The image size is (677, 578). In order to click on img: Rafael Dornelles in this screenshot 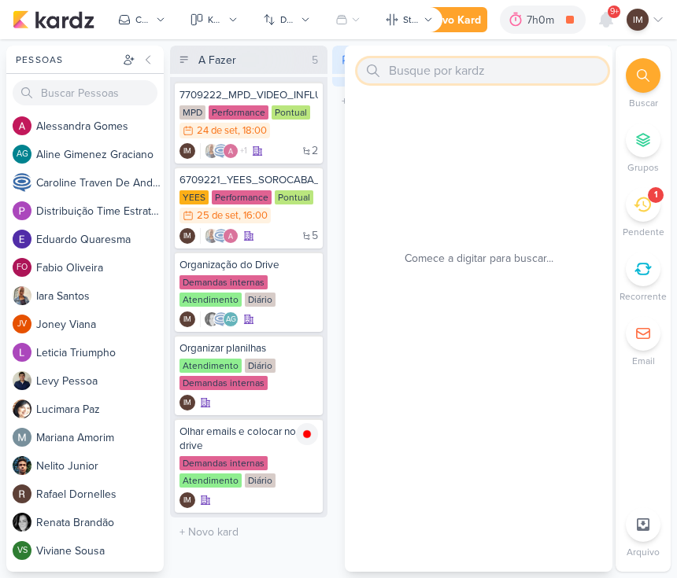, I will do `click(22, 494)`.